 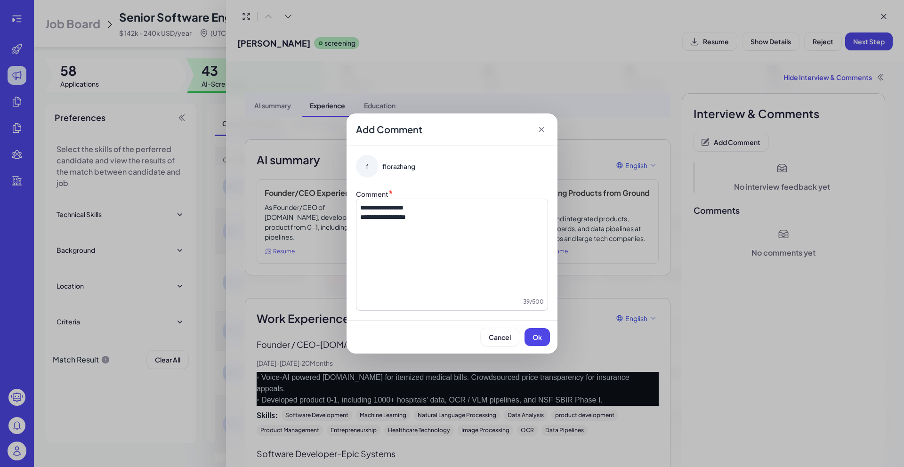 What do you see at coordinates (499, 337) in the screenshot?
I see `button: Cancel` at bounding box center [499, 337].